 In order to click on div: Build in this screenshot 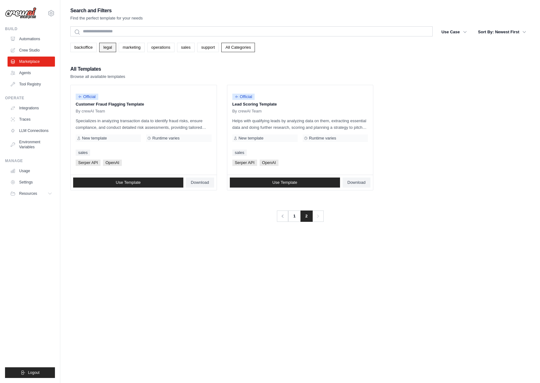, I will do `click(30, 29)`.